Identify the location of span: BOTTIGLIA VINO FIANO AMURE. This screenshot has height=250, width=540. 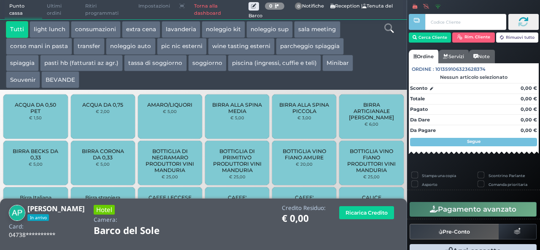
(304, 154).